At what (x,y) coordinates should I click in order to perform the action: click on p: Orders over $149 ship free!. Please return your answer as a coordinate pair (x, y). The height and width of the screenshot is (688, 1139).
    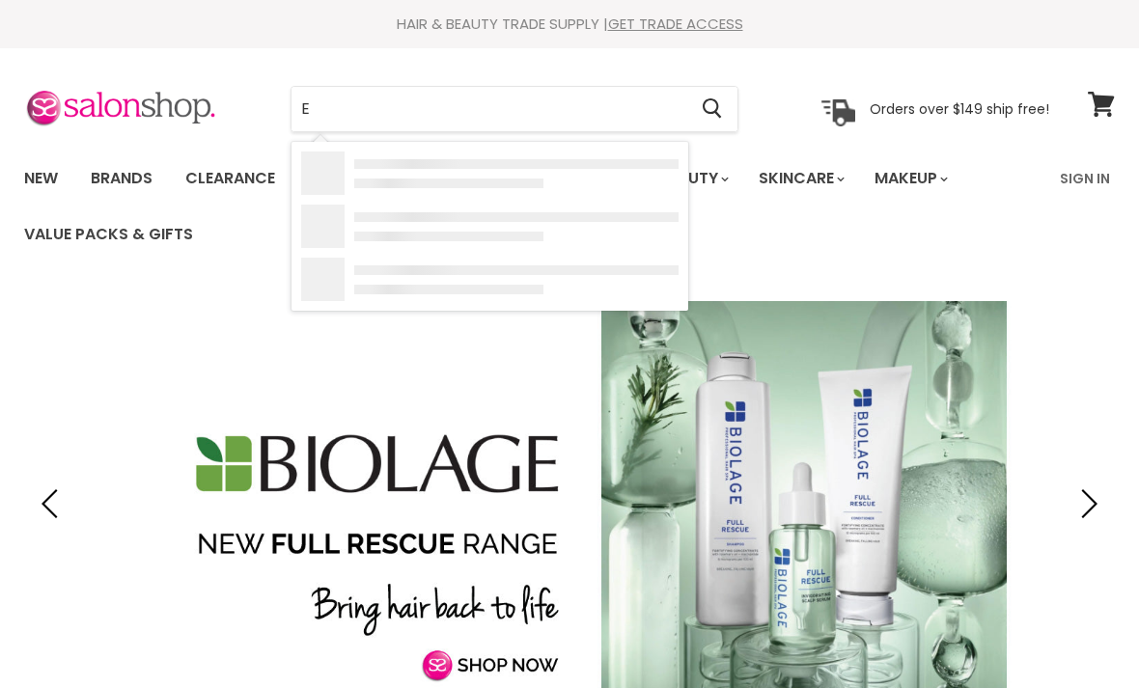
    Looking at the image, I should click on (959, 108).